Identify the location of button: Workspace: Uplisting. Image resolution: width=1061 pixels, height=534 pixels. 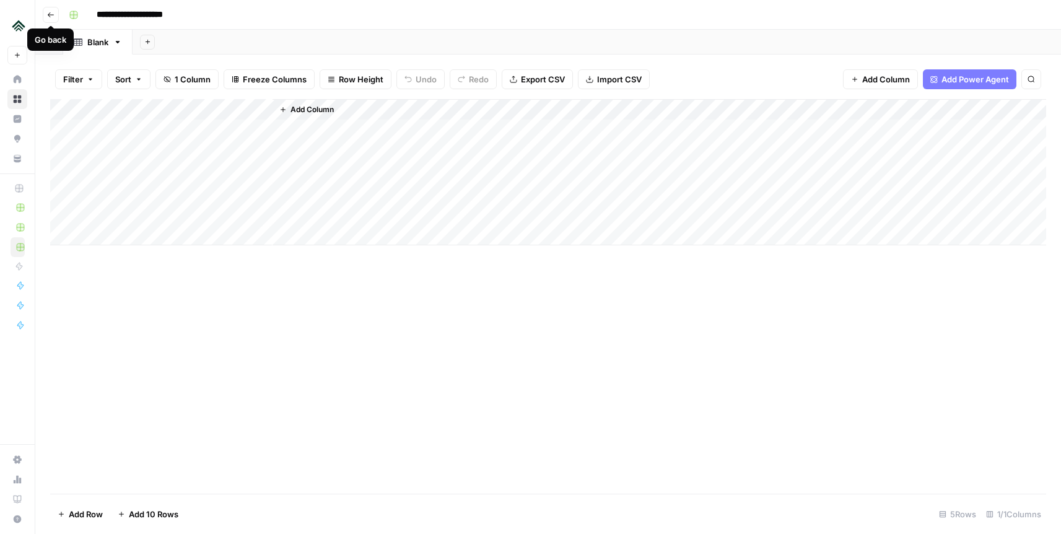
(17, 25).